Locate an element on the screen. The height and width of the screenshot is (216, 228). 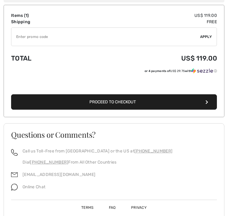
span: US$ 29.75 is located at coordinates (178, 71).